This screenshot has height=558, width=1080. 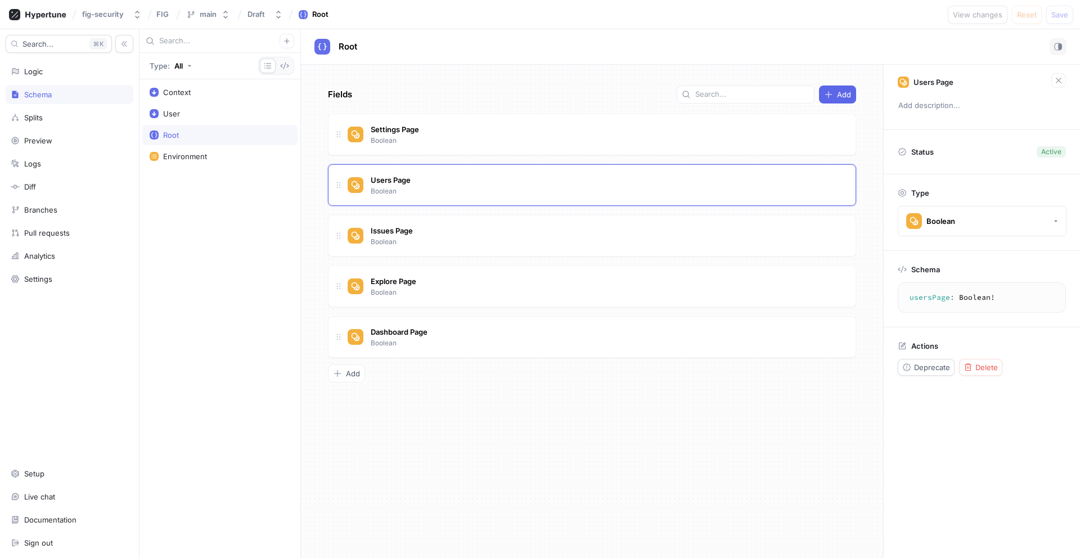 I want to click on p: Type:, so click(x=160, y=66).